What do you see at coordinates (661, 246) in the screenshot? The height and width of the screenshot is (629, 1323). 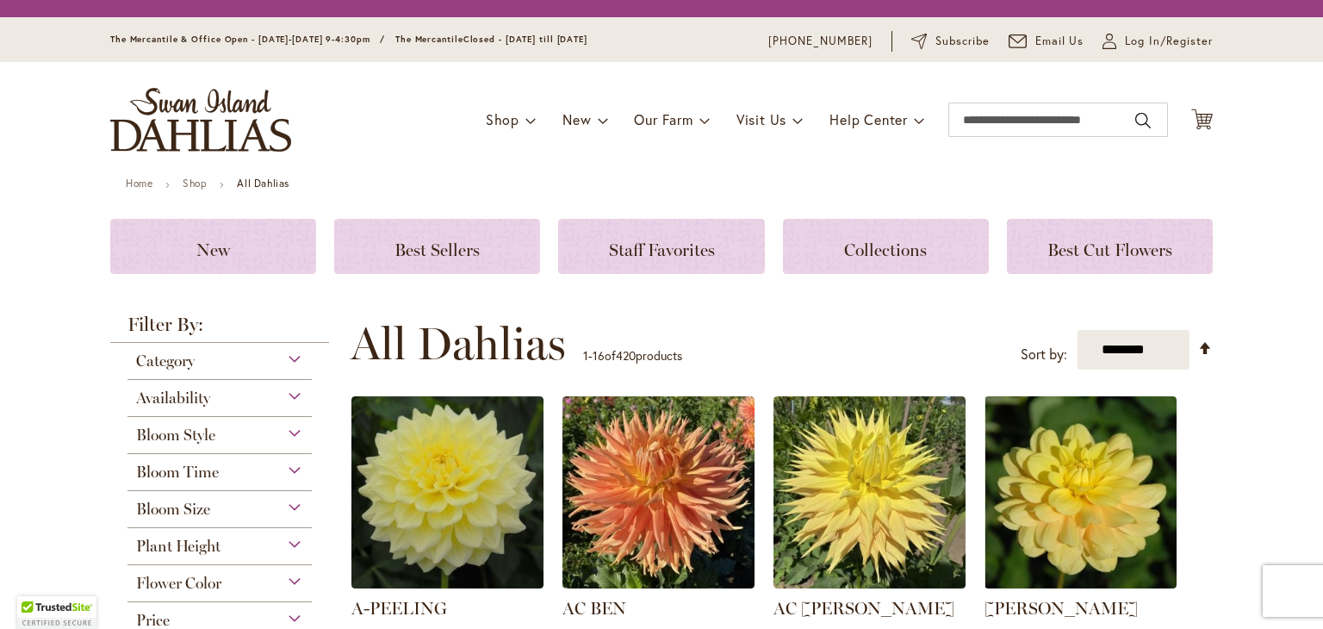 I see `a: Staff Favorites` at bounding box center [661, 246].